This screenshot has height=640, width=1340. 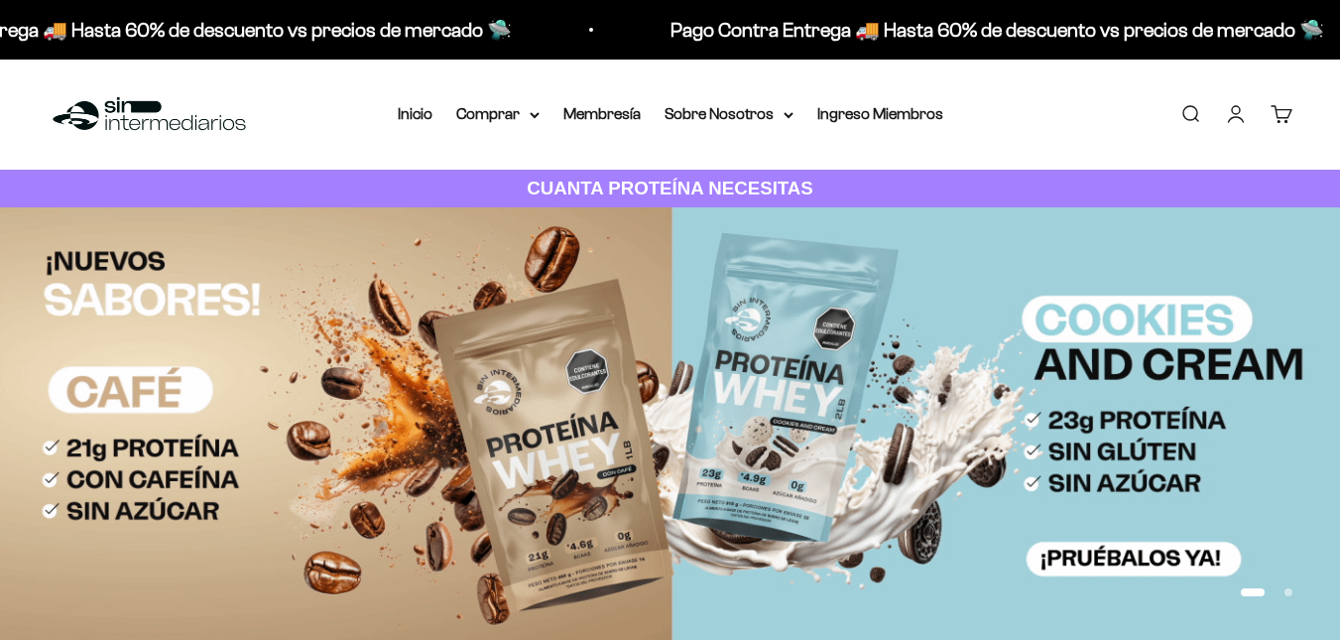 What do you see at coordinates (602, 113) in the screenshot?
I see `a: Membresía` at bounding box center [602, 113].